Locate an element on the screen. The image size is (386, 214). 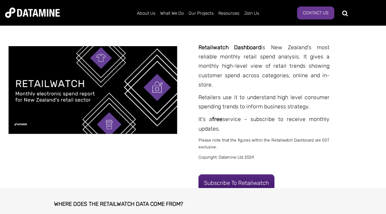
img: Datamine is located at coordinates (32, 13).